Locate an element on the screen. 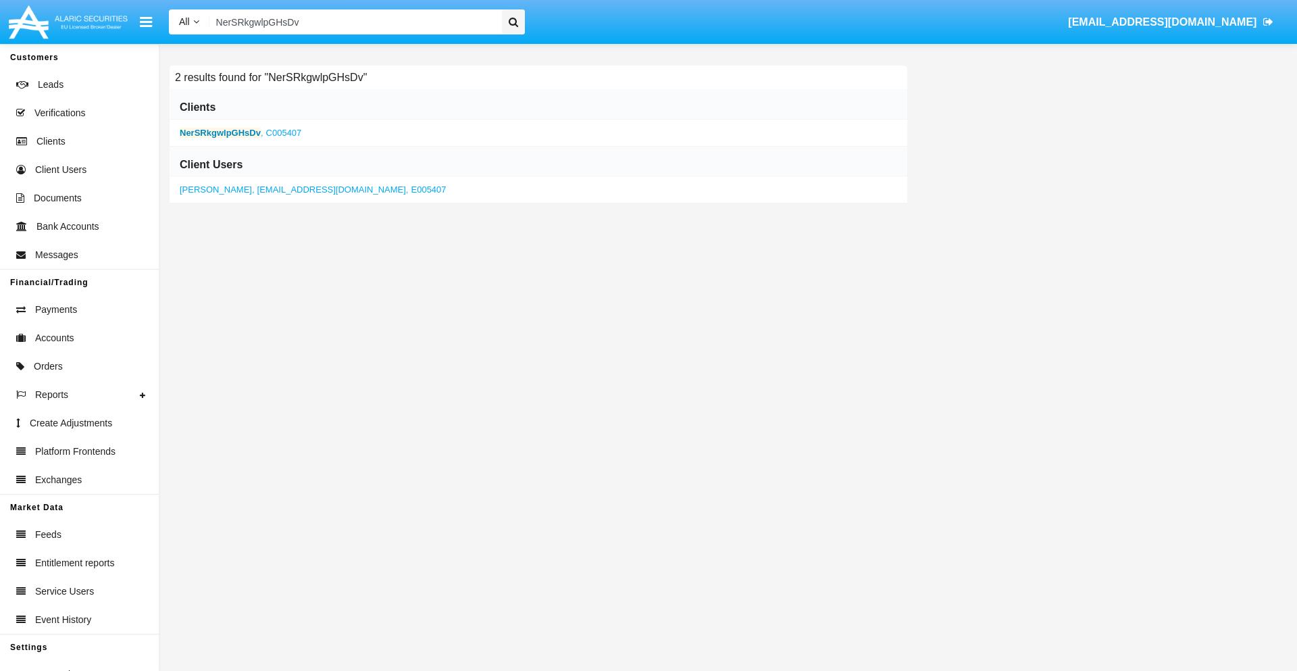 This screenshot has width=1297, height=671. span: Entitlement reports is located at coordinates (75, 563).